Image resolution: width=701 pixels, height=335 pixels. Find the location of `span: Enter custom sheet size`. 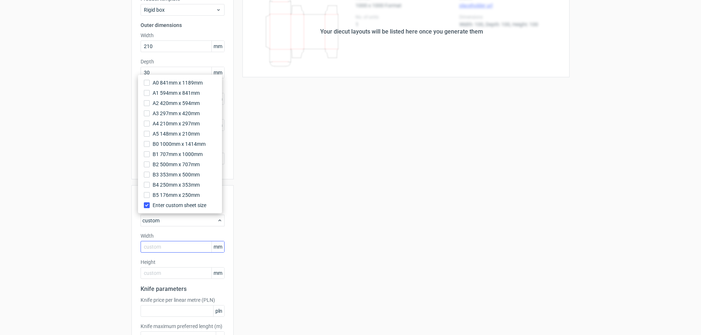

span: Enter custom sheet size is located at coordinates (179, 205).